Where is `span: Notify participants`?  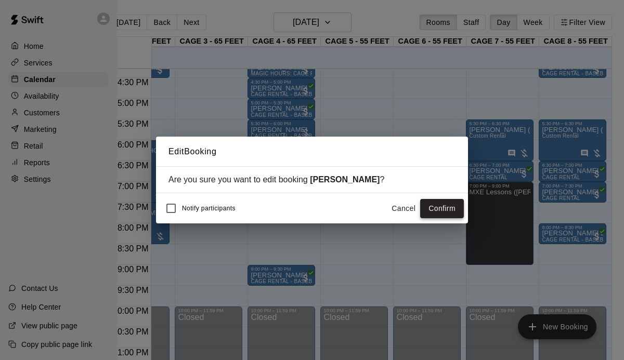
span: Notify participants is located at coordinates (208, 209).